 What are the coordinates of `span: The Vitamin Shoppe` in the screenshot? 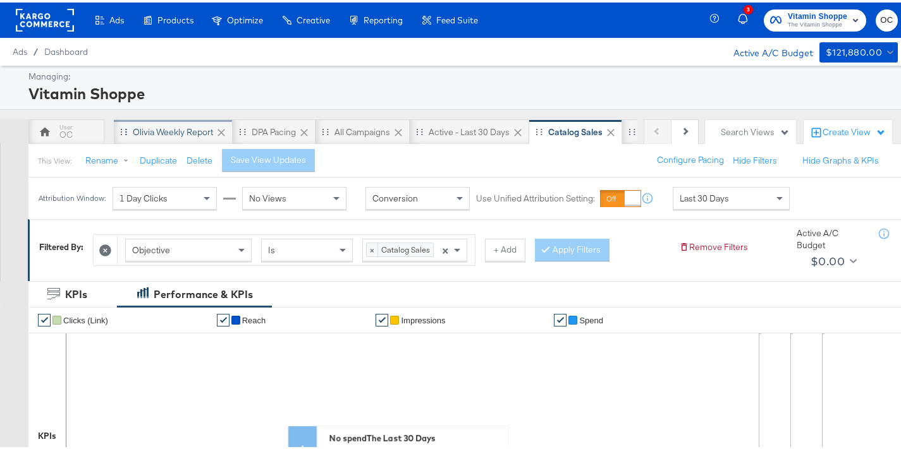 It's located at (817, 23).